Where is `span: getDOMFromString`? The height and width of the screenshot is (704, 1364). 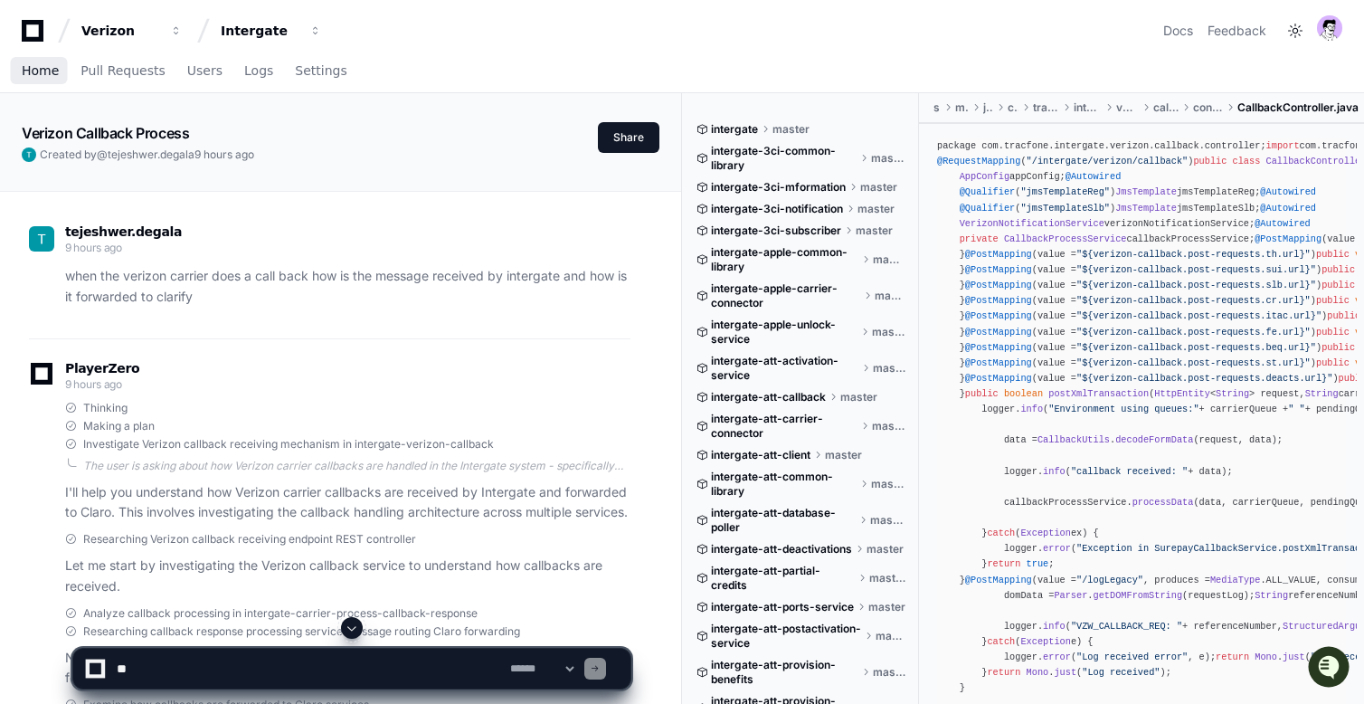 span: getDOMFromString is located at coordinates (1138, 595).